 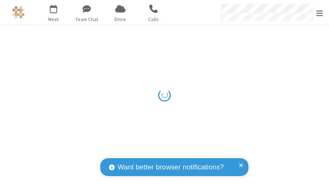 What do you see at coordinates (171, 167) in the screenshot?
I see `span: Want better browser notifications?` at bounding box center [171, 167].